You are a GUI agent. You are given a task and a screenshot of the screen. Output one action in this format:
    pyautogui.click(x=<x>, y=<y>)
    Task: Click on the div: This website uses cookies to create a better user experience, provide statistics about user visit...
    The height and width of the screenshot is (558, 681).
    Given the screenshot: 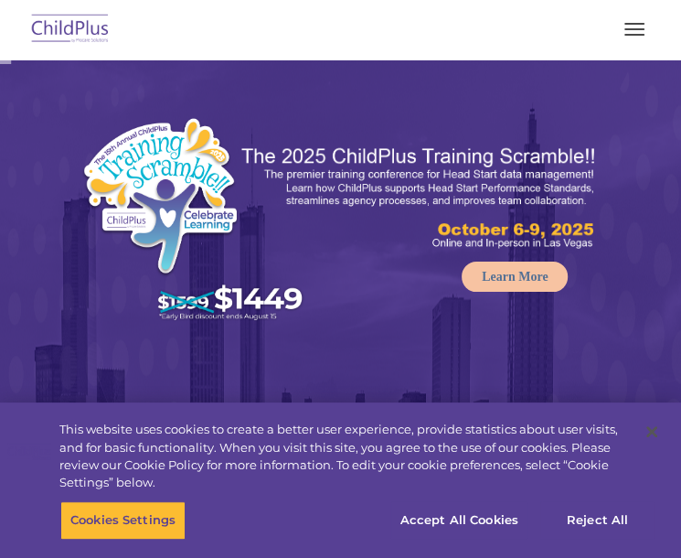 What is the action you would take?
    pyautogui.click(x=346, y=456)
    